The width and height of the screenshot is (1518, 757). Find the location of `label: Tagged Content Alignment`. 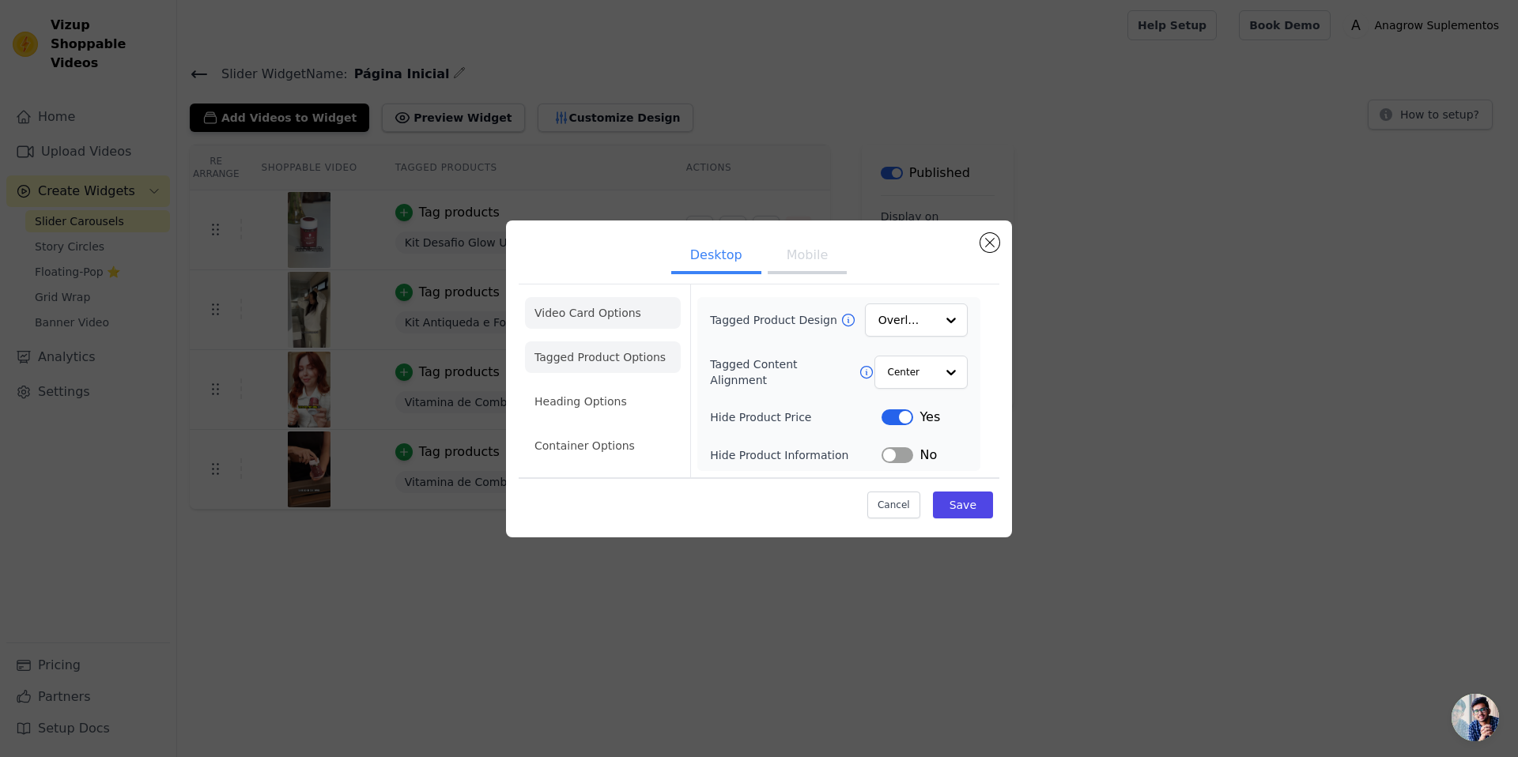

label: Tagged Content Alignment is located at coordinates (783, 372).